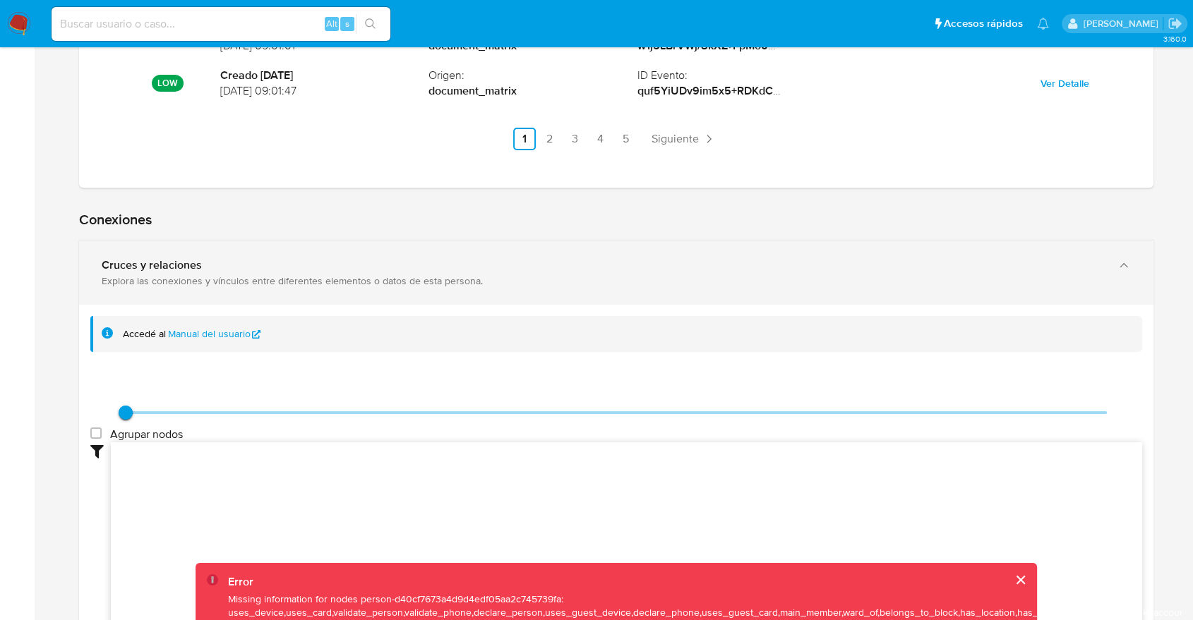 This screenshot has width=1193, height=620. Describe the element at coordinates (602, 281) in the screenshot. I see `div: Explora las conexiones y vínculos entre diferentes elementos o datos de esta persona.` at that location.